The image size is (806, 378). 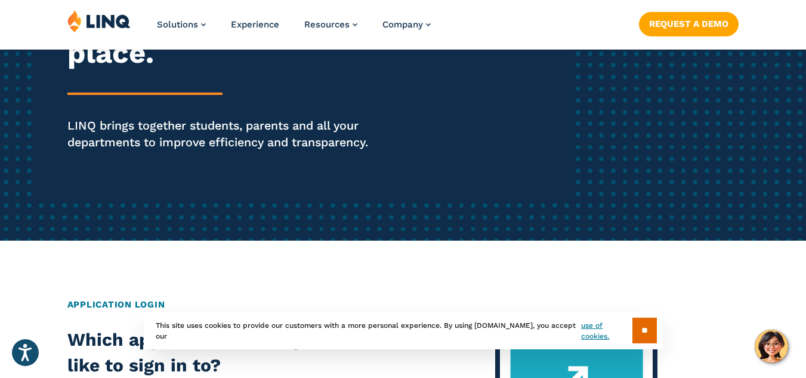 I want to click on h2: Application Login, so click(x=403, y=304).